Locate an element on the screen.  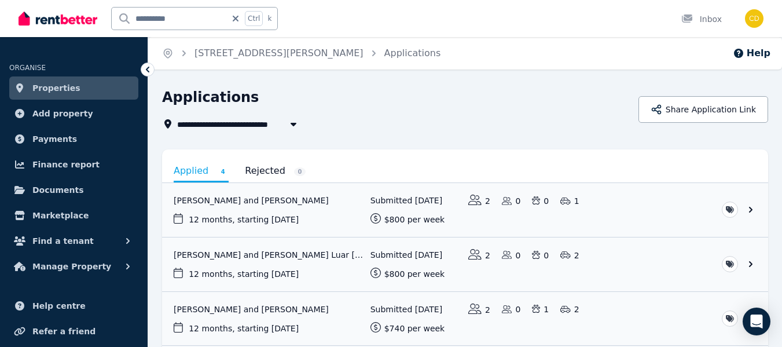
span: Manage Property is located at coordinates (72, 266).